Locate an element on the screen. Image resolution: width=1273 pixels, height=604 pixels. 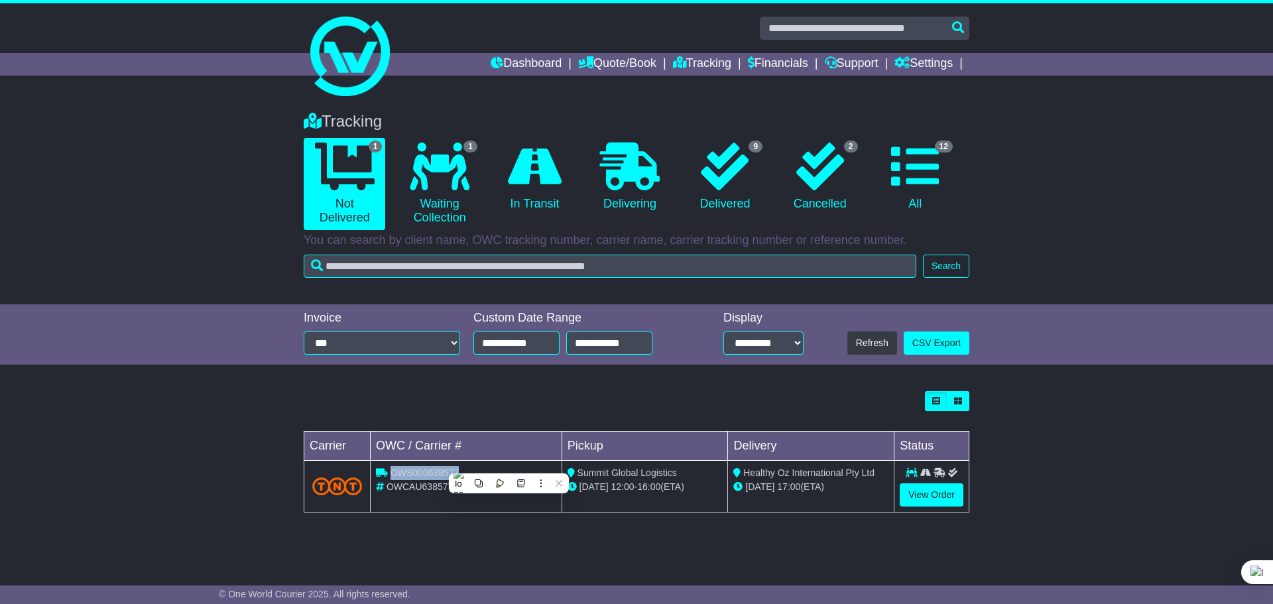
div: Tracking is located at coordinates (637, 121).